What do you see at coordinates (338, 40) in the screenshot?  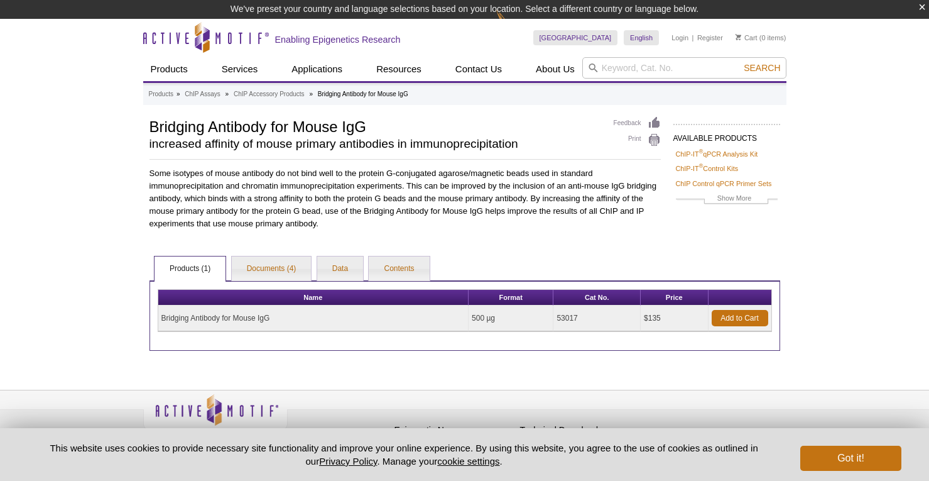 I see `h2: Enabling Epigenetics Research` at bounding box center [338, 40].